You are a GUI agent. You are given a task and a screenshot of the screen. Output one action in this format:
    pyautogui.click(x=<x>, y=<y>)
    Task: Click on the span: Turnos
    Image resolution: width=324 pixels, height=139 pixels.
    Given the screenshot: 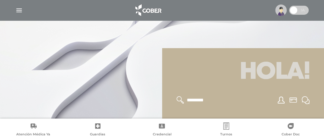 What is the action you would take?
    pyautogui.click(x=226, y=135)
    